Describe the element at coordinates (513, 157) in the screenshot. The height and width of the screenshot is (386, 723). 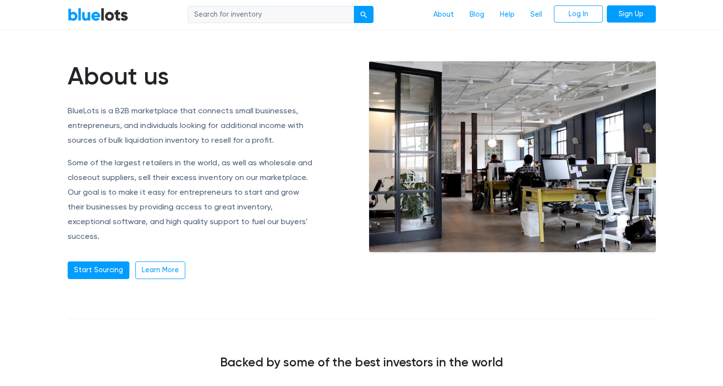
I see `img: office-e6e871ac0602a9b363ffc73e1d17013cb30894adc08fbdb38787864bb9a1d2fe.jpg` at that location.